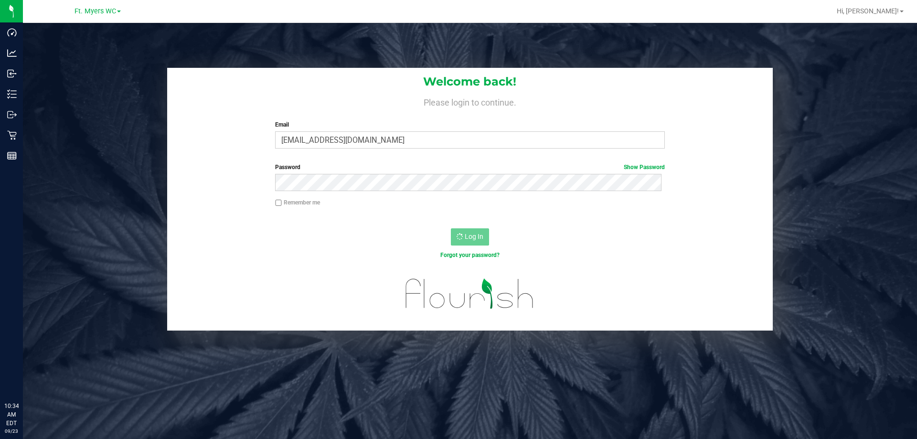  I want to click on input: Remember me, so click(278, 203).